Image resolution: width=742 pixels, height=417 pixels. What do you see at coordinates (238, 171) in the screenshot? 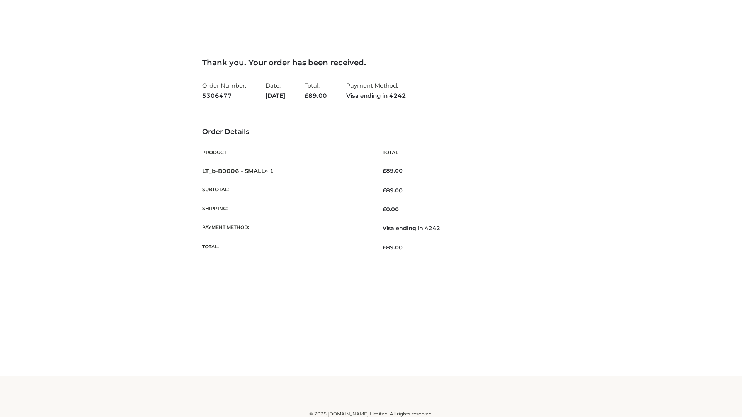
I see `strong: LT_b-B0006 - SMALL` at bounding box center [238, 171].